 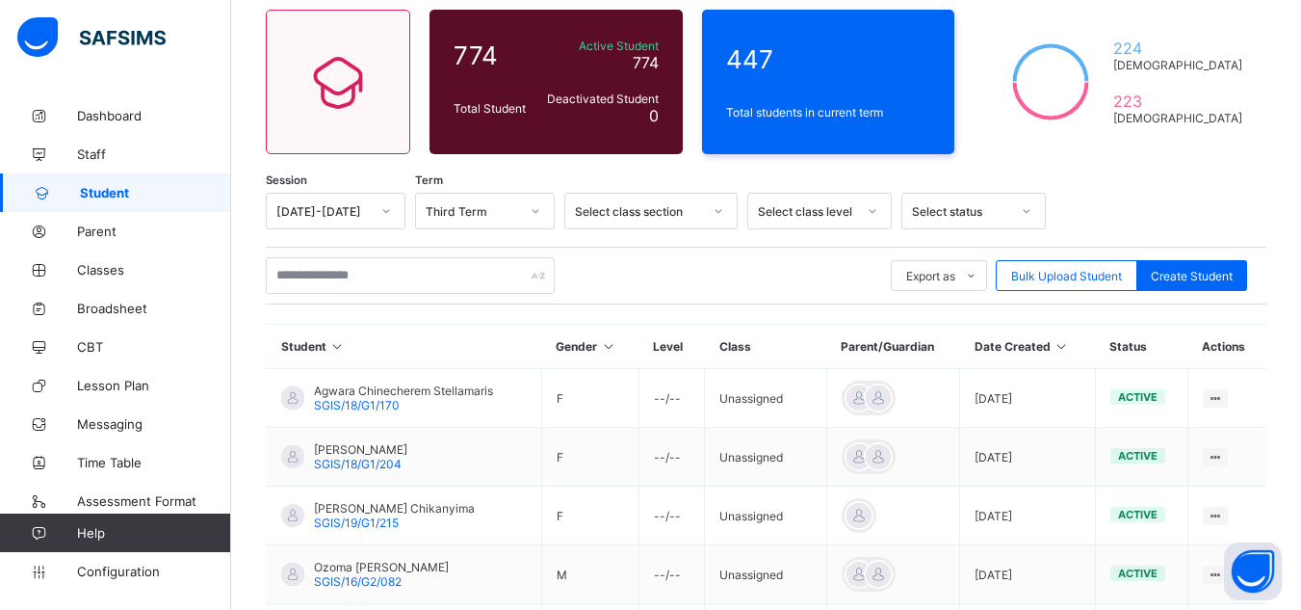 What do you see at coordinates (1253, 571) in the screenshot?
I see `button: Open asap` at bounding box center [1253, 571].